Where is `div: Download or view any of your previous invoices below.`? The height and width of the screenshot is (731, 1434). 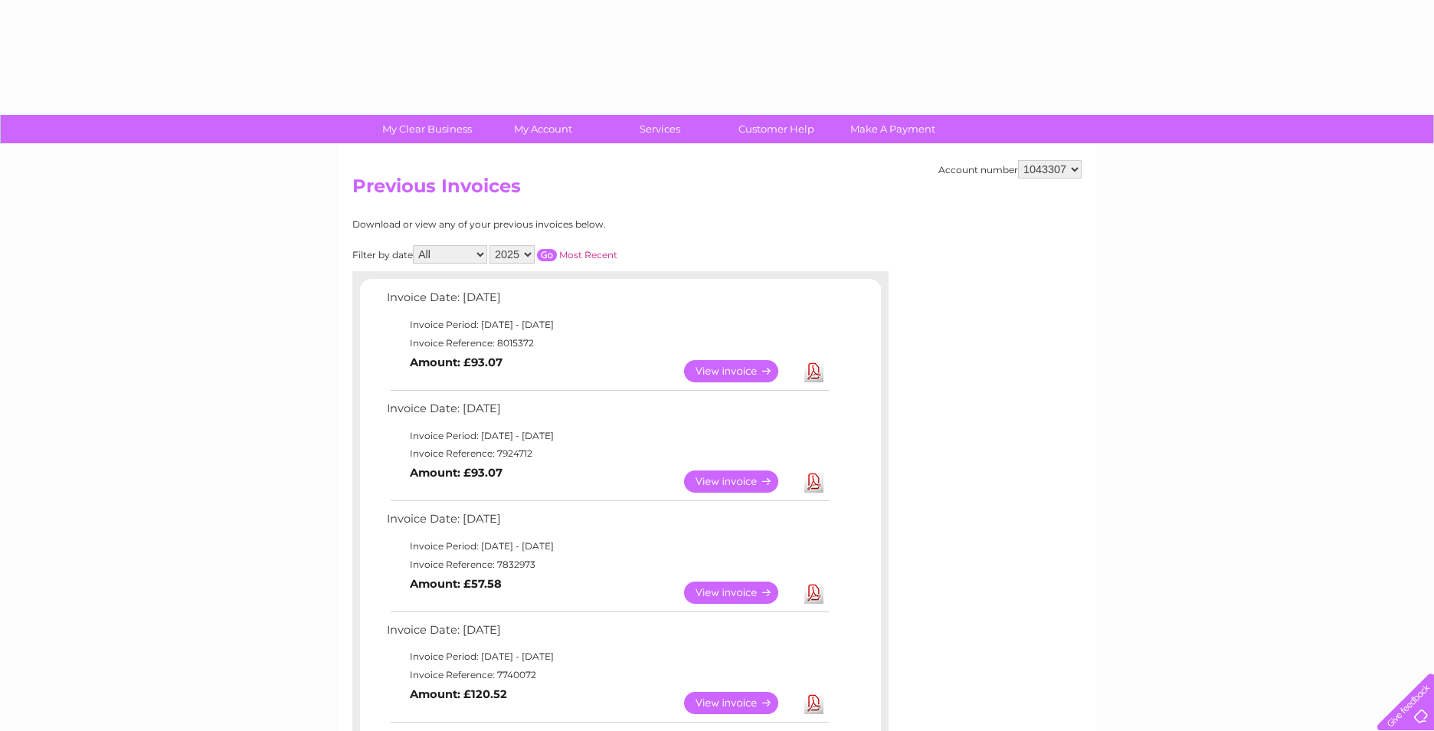 div: Download or view any of your previous invoices below. is located at coordinates (553, 224).